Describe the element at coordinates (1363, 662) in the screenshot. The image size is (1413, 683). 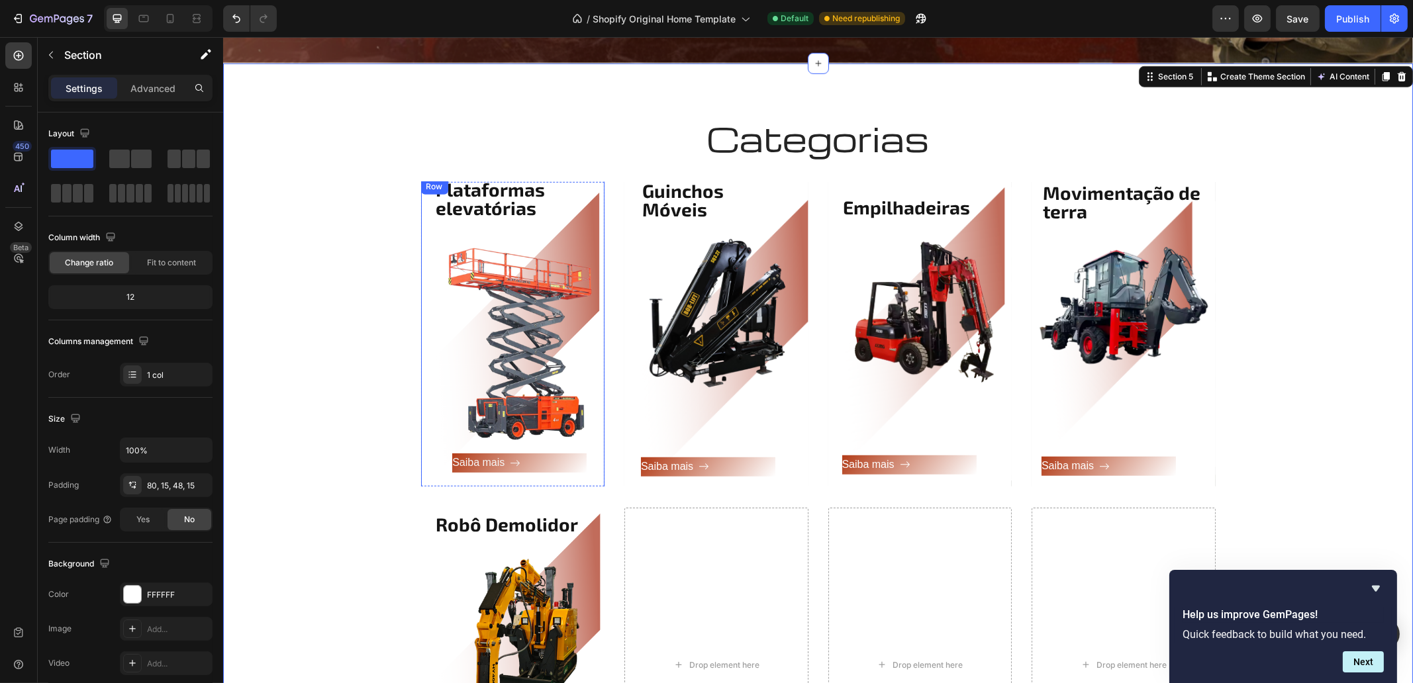
I see `button: Next question` at that location.